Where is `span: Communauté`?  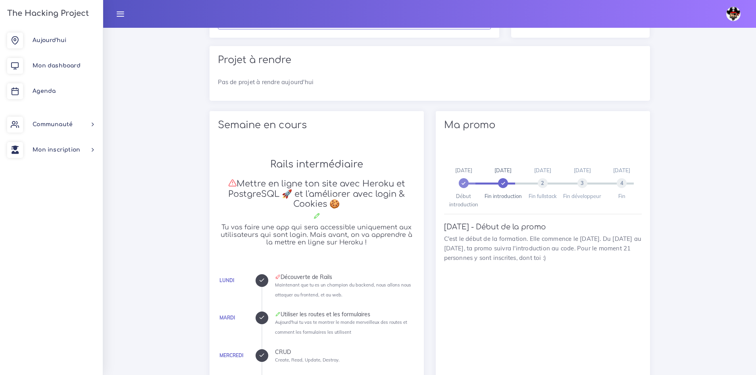
span: Communauté is located at coordinates (52, 124).